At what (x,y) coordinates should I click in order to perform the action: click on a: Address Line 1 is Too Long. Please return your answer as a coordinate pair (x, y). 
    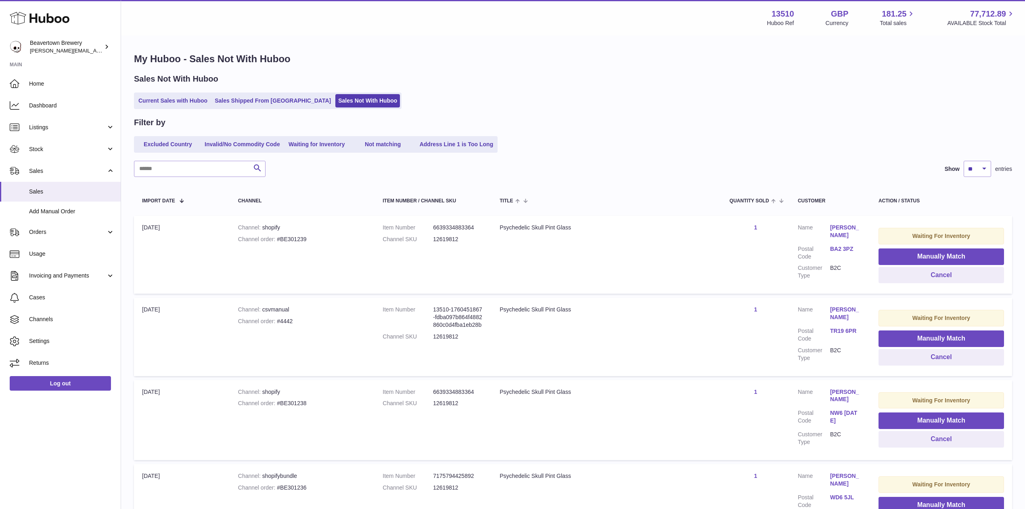
    Looking at the image, I should click on (457, 144).